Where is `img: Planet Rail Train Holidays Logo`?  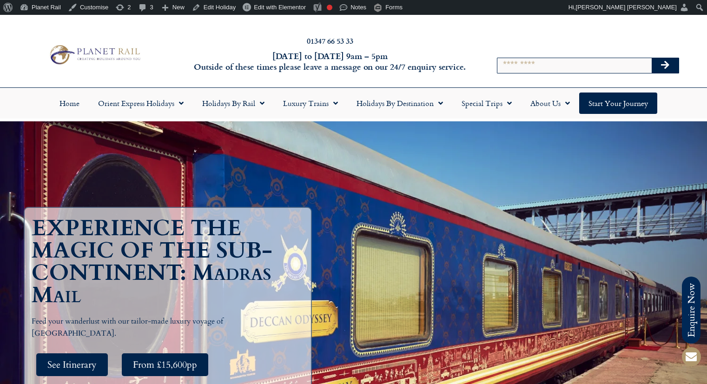 img: Planet Rail Train Holidays Logo is located at coordinates (94, 54).